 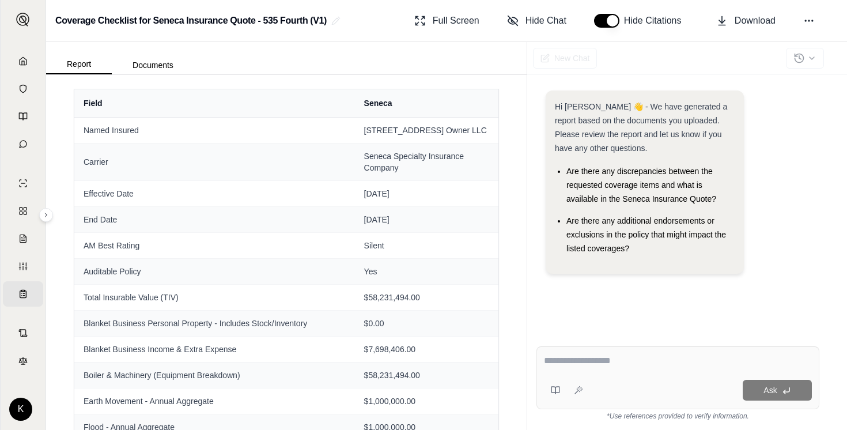 I want to click on img: Expand sidebar, so click(x=23, y=20).